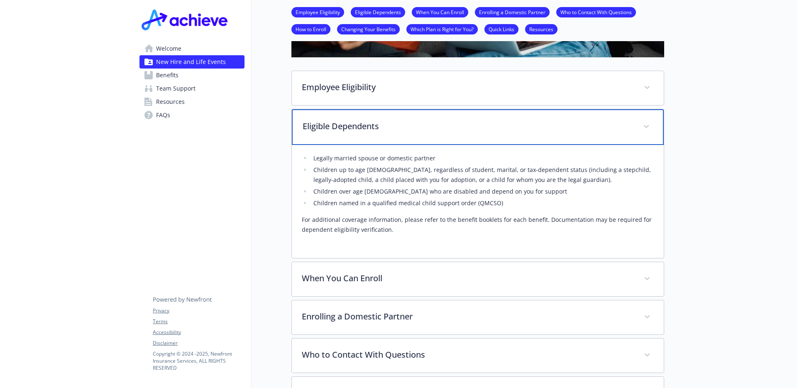 This screenshot has height=388, width=797. Describe the element at coordinates (468, 316) in the screenshot. I see `p: Enrolling a Domestic Partner` at that location.